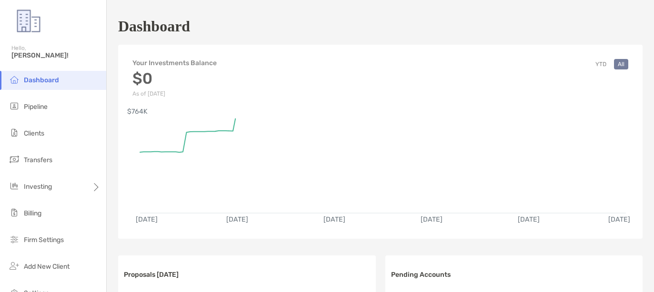 This screenshot has height=292, width=654. I want to click on span: Pipeline, so click(36, 107).